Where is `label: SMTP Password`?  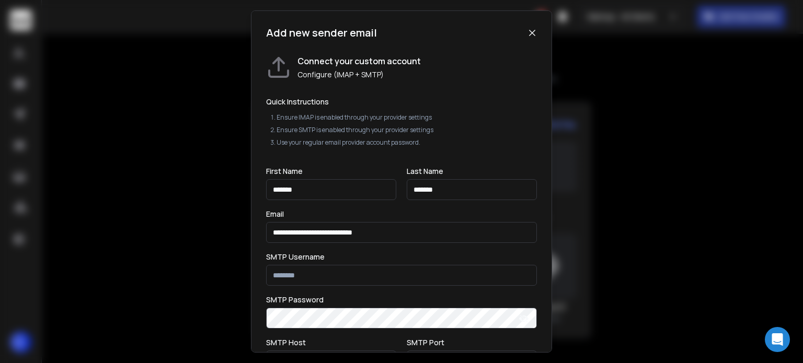
label: SMTP Password is located at coordinates (295, 300).